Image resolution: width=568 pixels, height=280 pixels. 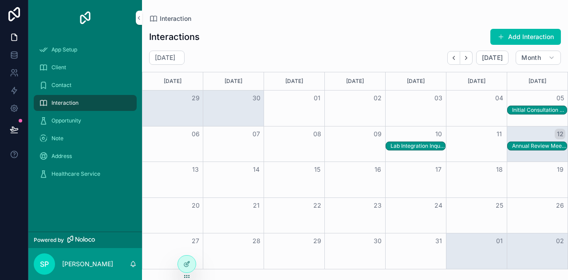 What do you see at coordinates (560, 170) in the screenshot?
I see `button: 19` at bounding box center [560, 170].